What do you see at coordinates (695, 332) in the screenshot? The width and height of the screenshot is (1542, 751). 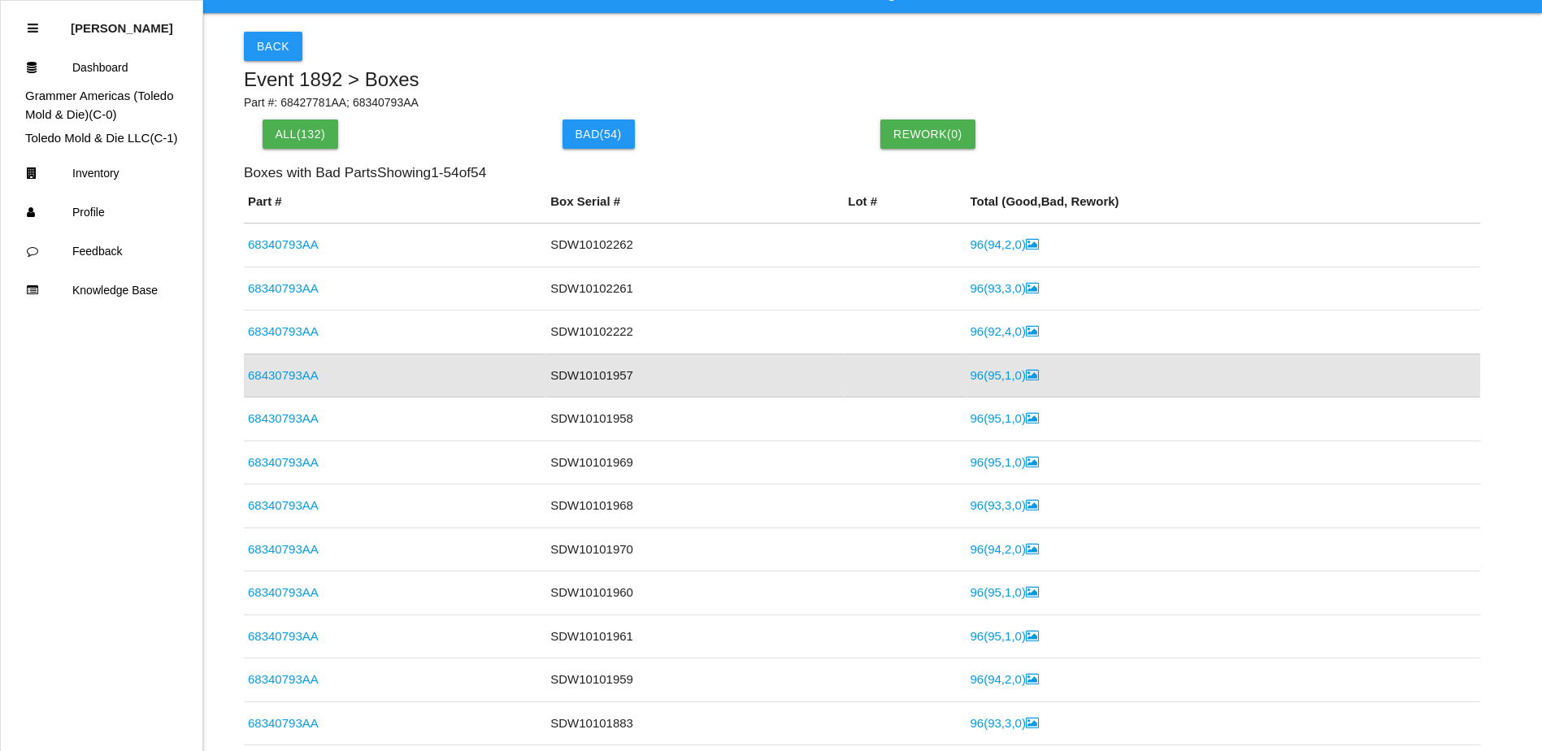 I see `td: SDW10102222` at bounding box center [695, 332].